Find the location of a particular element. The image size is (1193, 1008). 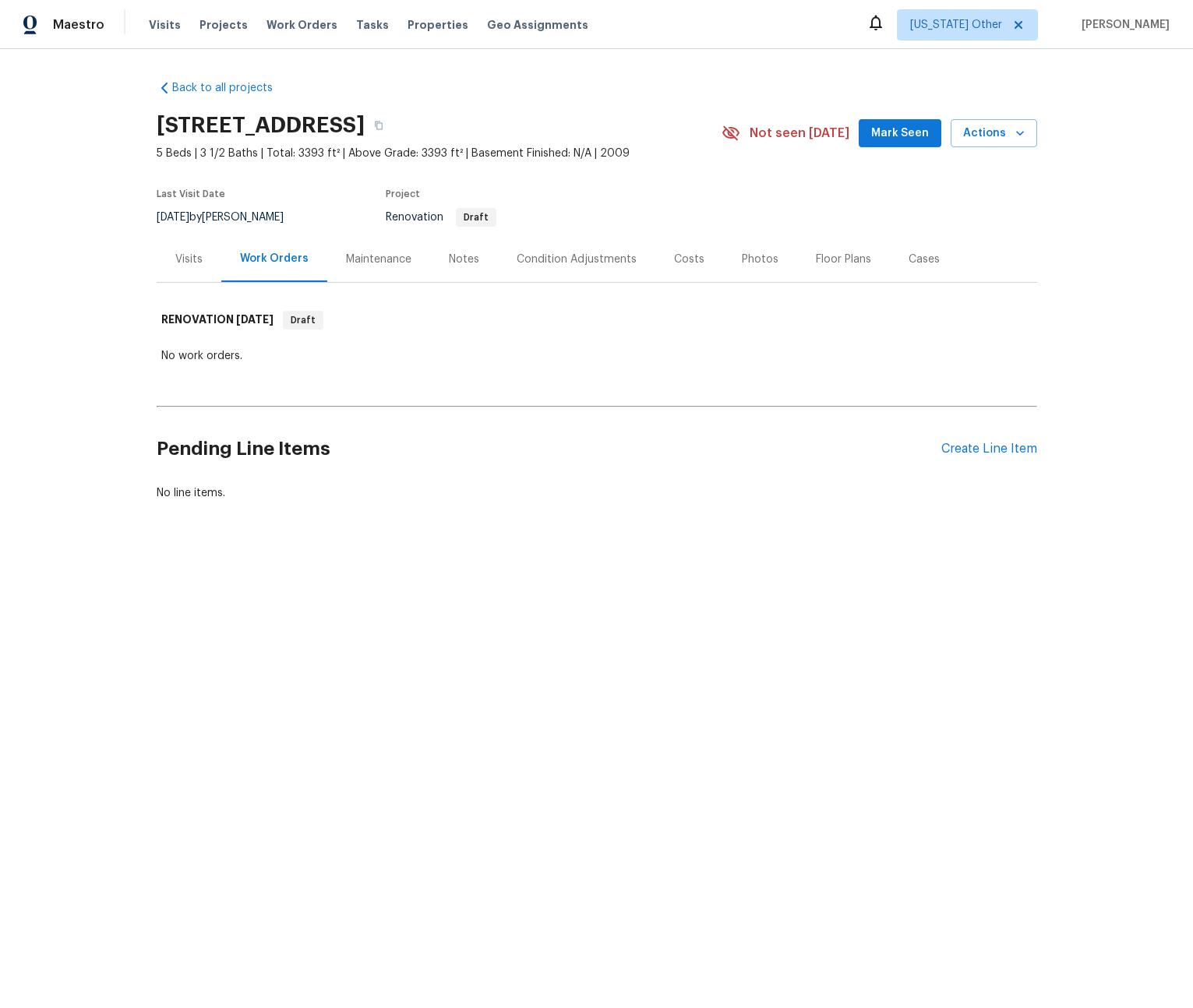

span: Tasks is located at coordinates (372, 25).